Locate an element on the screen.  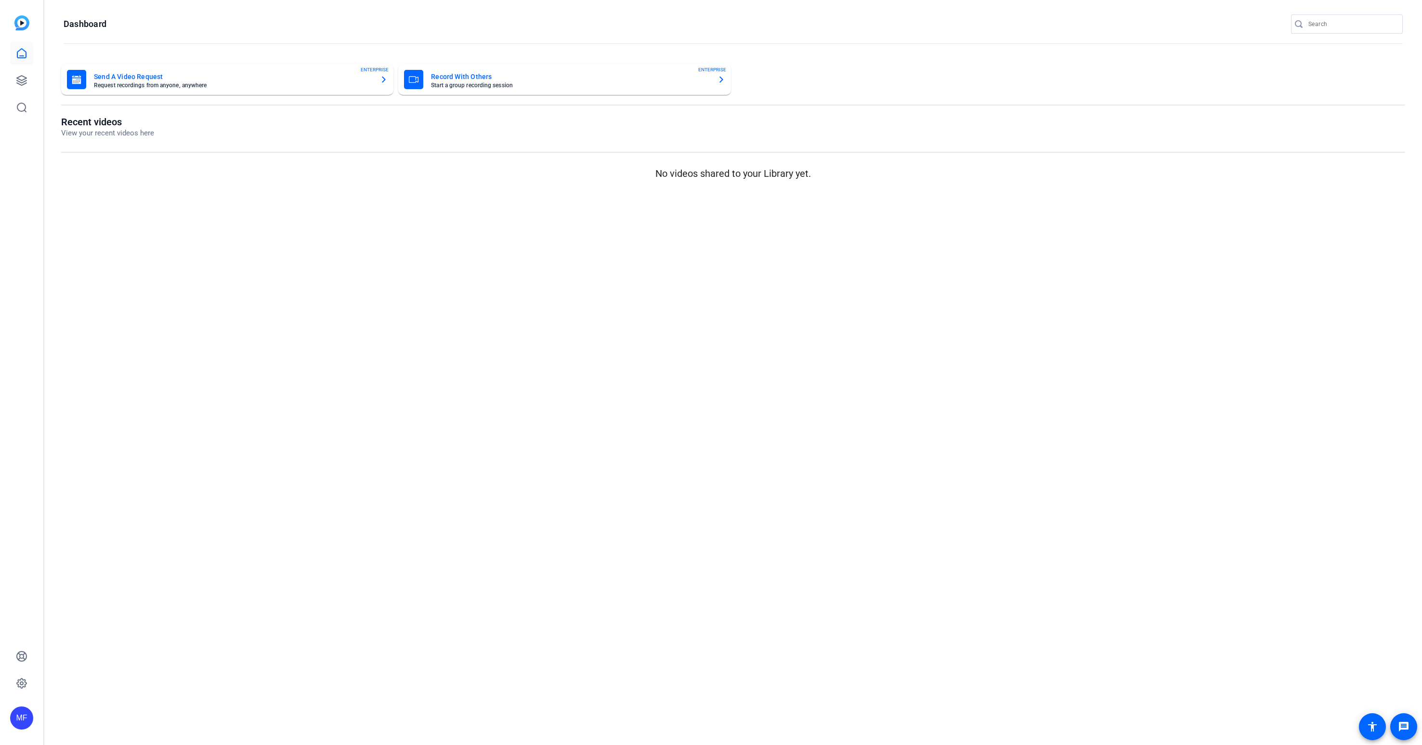
button: Record With OthersStart a group recording sessionENTERPRISE is located at coordinates (564, 79).